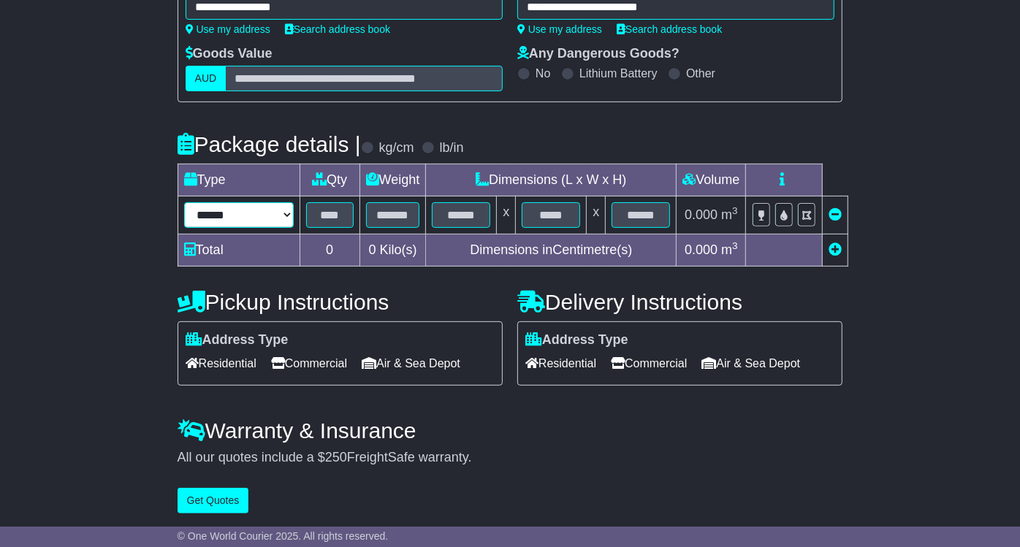 The width and height of the screenshot is (1020, 547). Describe the element at coordinates (372, 250) in the screenshot. I see `span: 0` at that location.